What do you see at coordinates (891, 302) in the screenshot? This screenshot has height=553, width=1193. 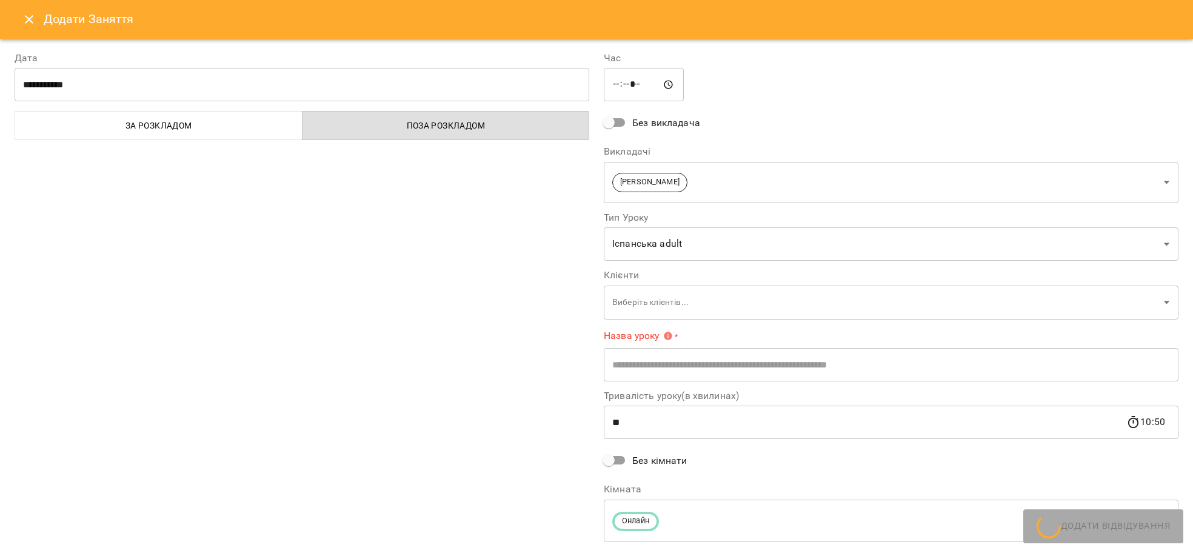 I see `div: Виберіть клієнтів...` at bounding box center [891, 302].